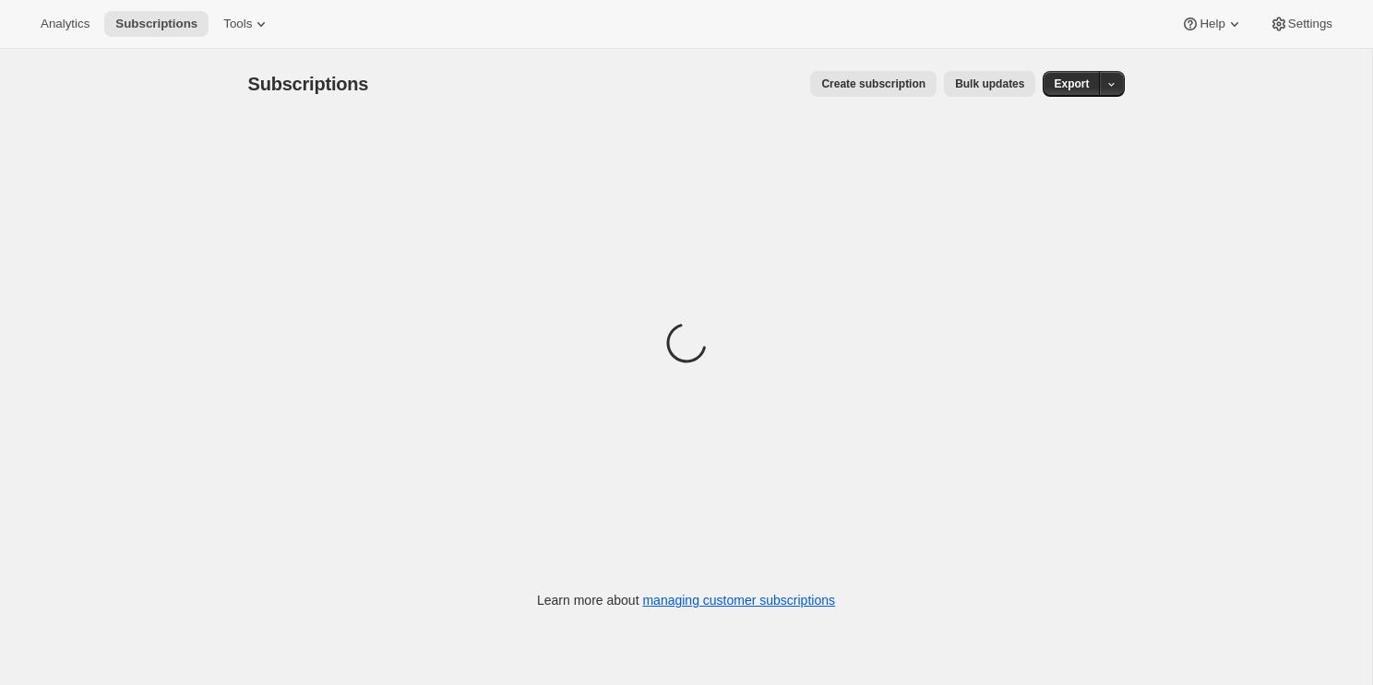 The height and width of the screenshot is (685, 1373). I want to click on button: Create subscription, so click(873, 84).